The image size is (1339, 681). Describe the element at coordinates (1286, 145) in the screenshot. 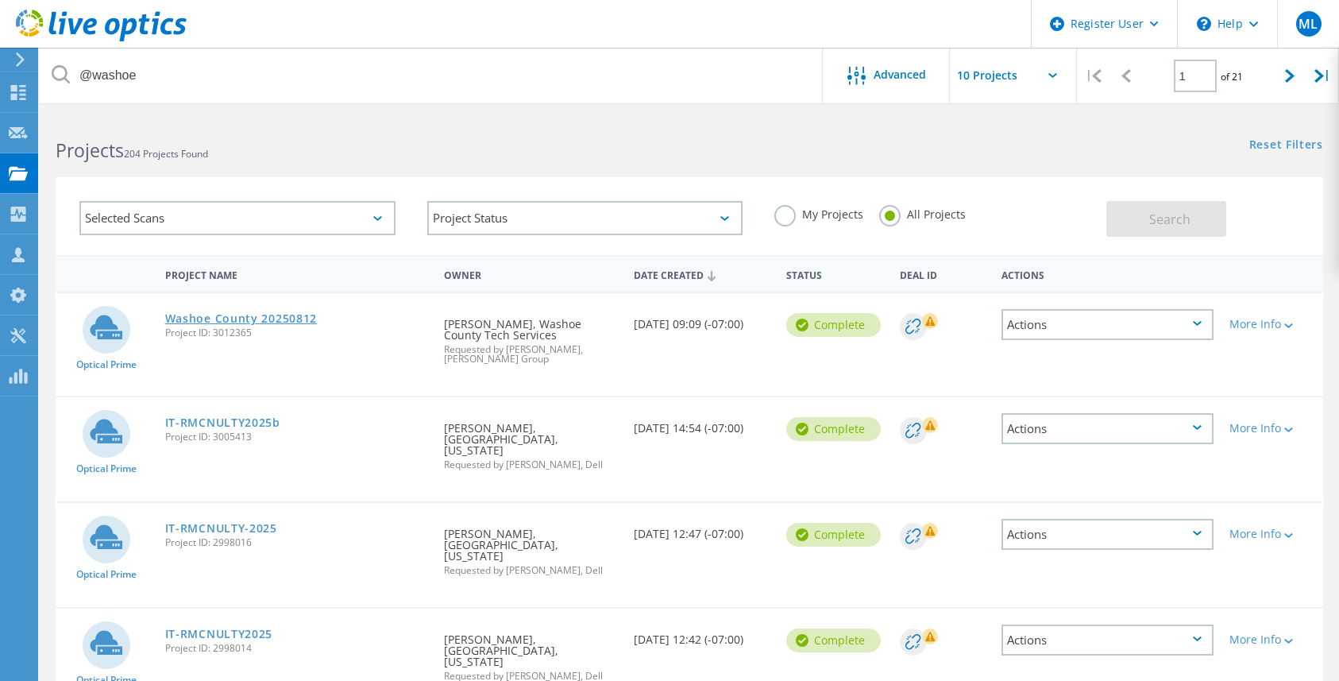

I see `a: Reset Filters` at that location.